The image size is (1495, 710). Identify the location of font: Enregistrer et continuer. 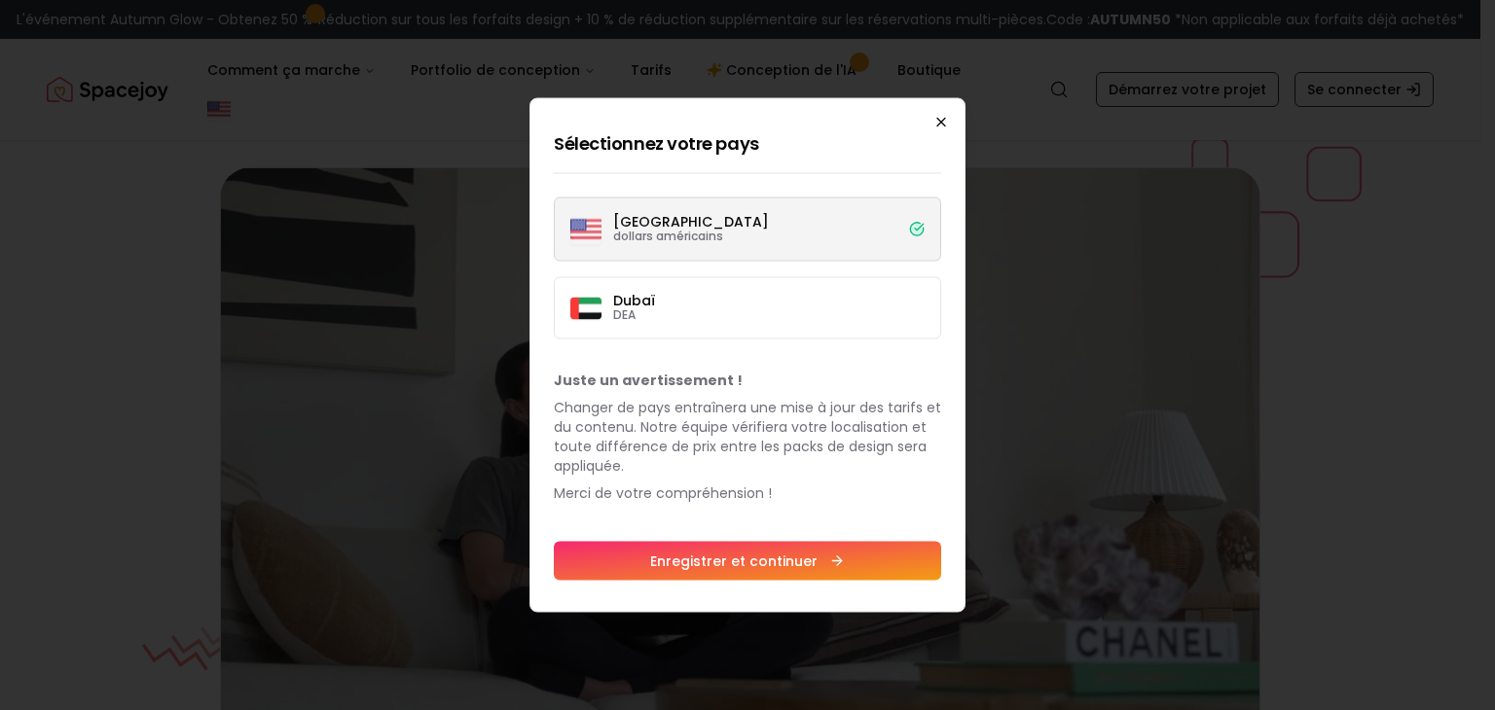
(734, 561).